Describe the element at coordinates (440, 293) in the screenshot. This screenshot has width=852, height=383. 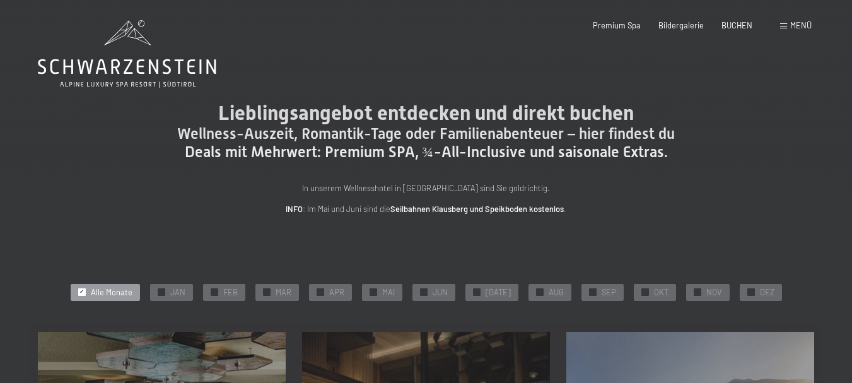
I see `span: JUN` at that location.